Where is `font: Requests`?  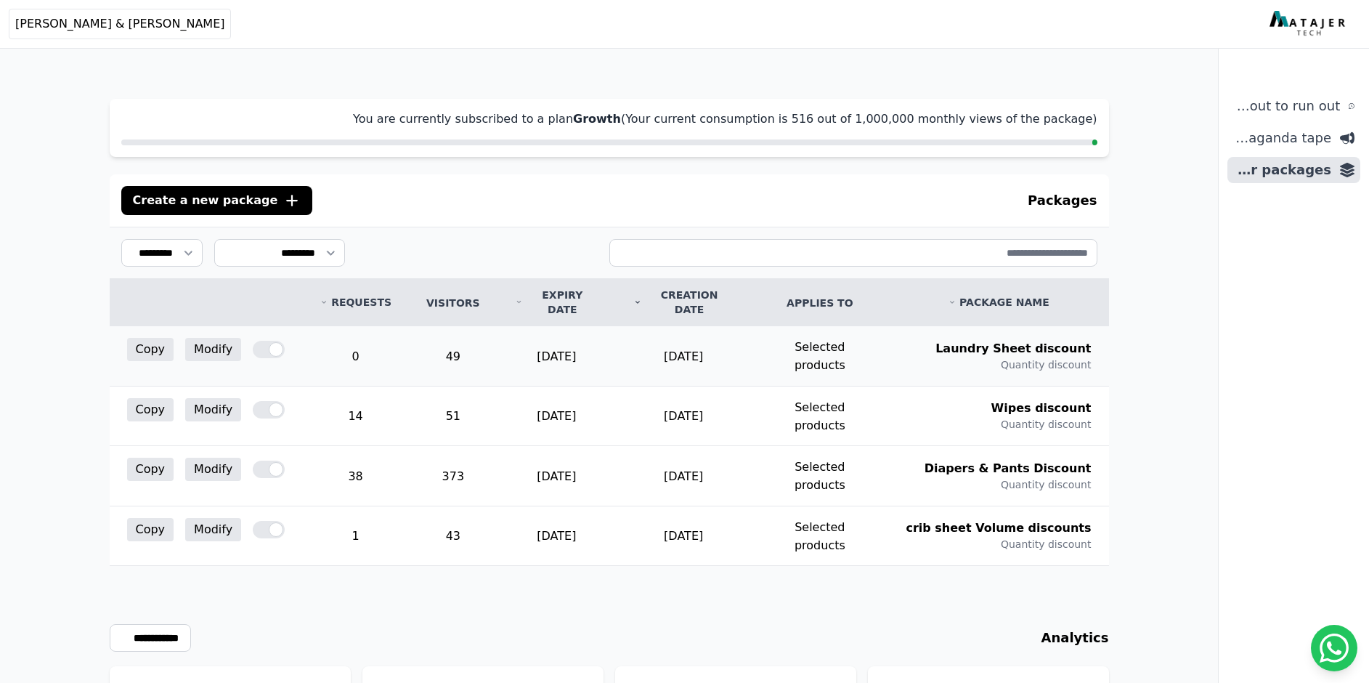 font: Requests is located at coordinates (361, 302).